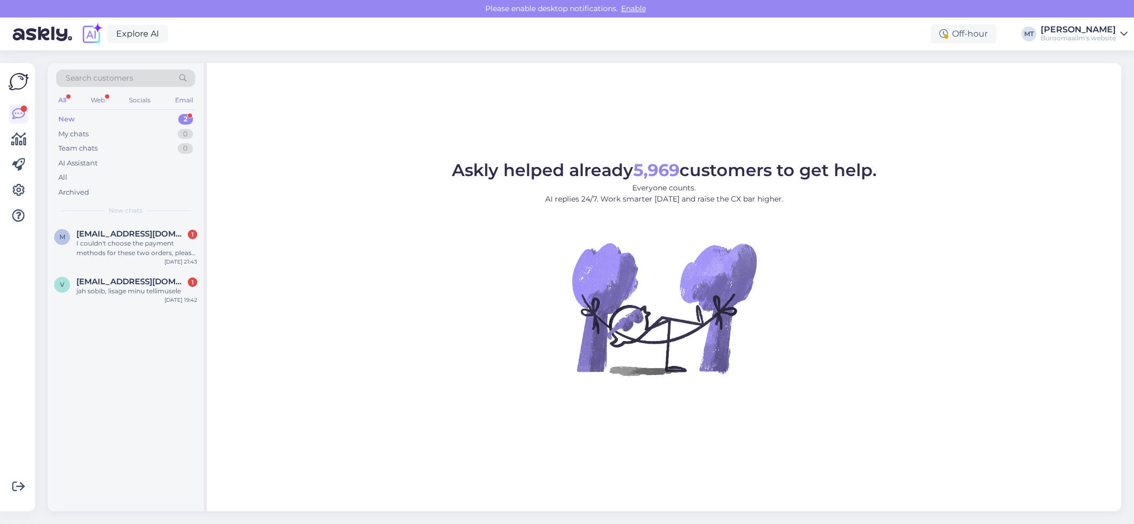 Image resolution: width=1134 pixels, height=524 pixels. Describe the element at coordinates (66, 119) in the screenshot. I see `div: New` at that location.